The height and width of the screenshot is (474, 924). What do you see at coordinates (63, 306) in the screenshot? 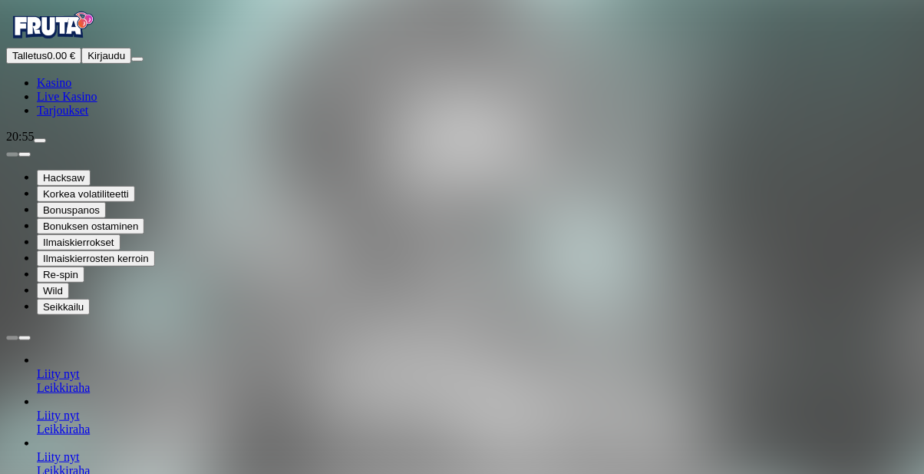
I see `span: Seikkailu` at bounding box center [63, 306].